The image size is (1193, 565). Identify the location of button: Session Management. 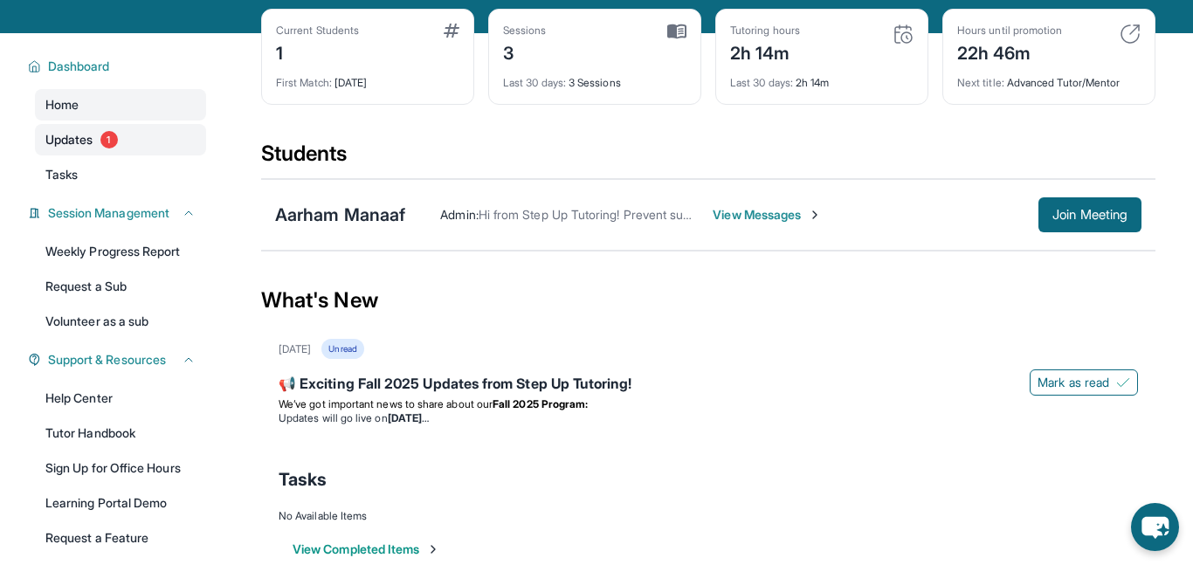
(118, 213).